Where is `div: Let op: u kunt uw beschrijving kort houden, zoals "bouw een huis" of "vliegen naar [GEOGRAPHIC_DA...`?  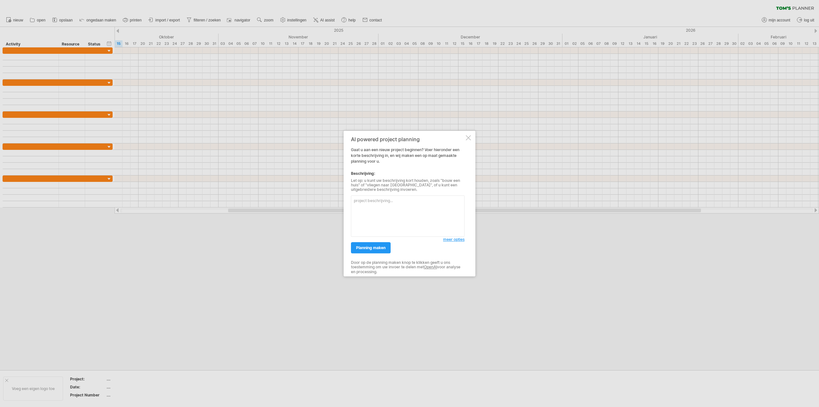
div: Let op: u kunt uw beschrijving kort houden, zoals "bouw een huis" of "vliegen naar [GEOGRAPHIC_DA... is located at coordinates (408, 185).